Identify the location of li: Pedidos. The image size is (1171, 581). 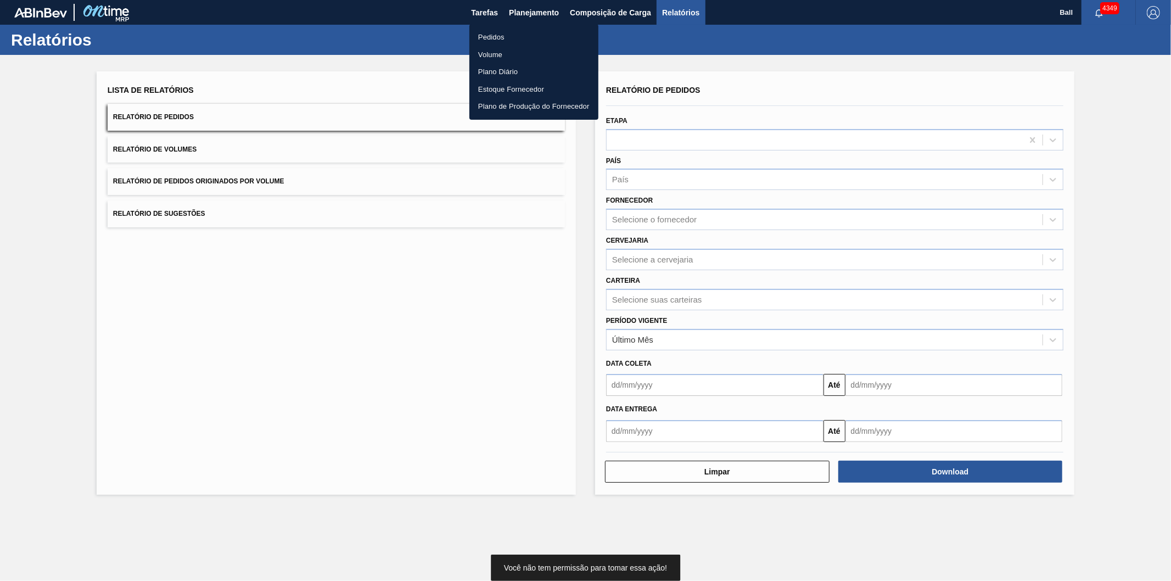
(534, 37).